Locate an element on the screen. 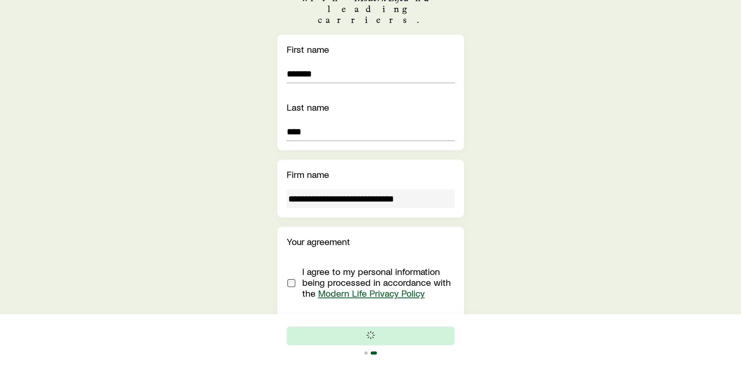  label: First name is located at coordinates (307, 49).